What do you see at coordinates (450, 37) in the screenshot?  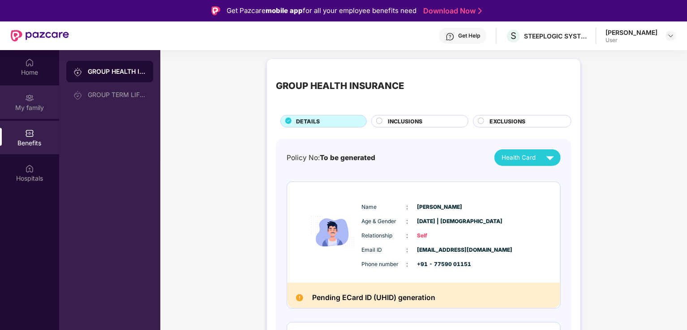 I see `img: svg+xml;base64,PHN2ZyBpZD0iSGVscC0zMngzMiIgeG1sbnM9Imh0dHA6Ly93d3cudzMub3JnLzIwMDAvc3ZnIiB3aWR0aD...` at bounding box center [450, 37].